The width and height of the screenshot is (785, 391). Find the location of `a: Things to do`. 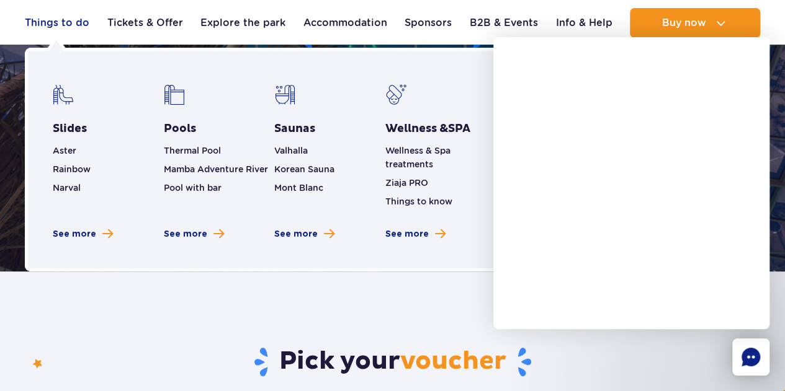

a: Things to do is located at coordinates (57, 23).